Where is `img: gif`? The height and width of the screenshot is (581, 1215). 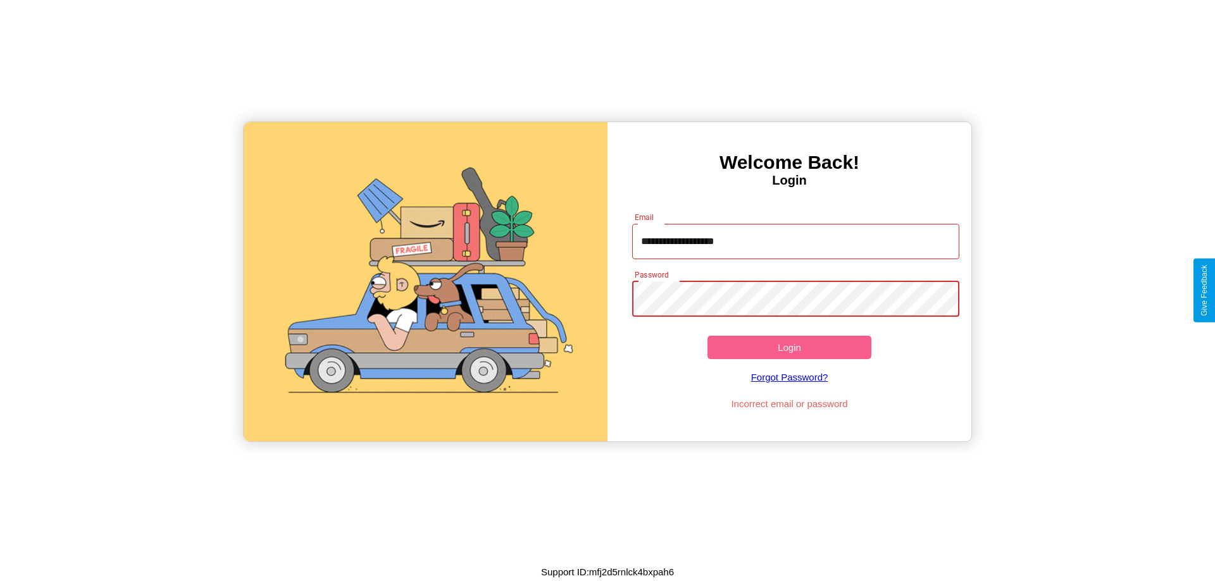 img: gif is located at coordinates (425, 282).